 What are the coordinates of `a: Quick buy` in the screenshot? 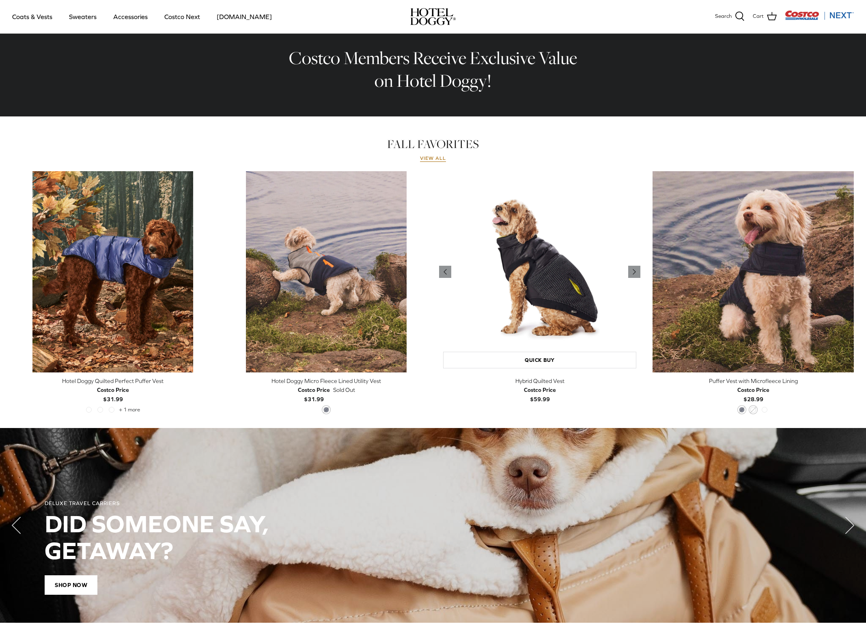 It's located at (540, 360).